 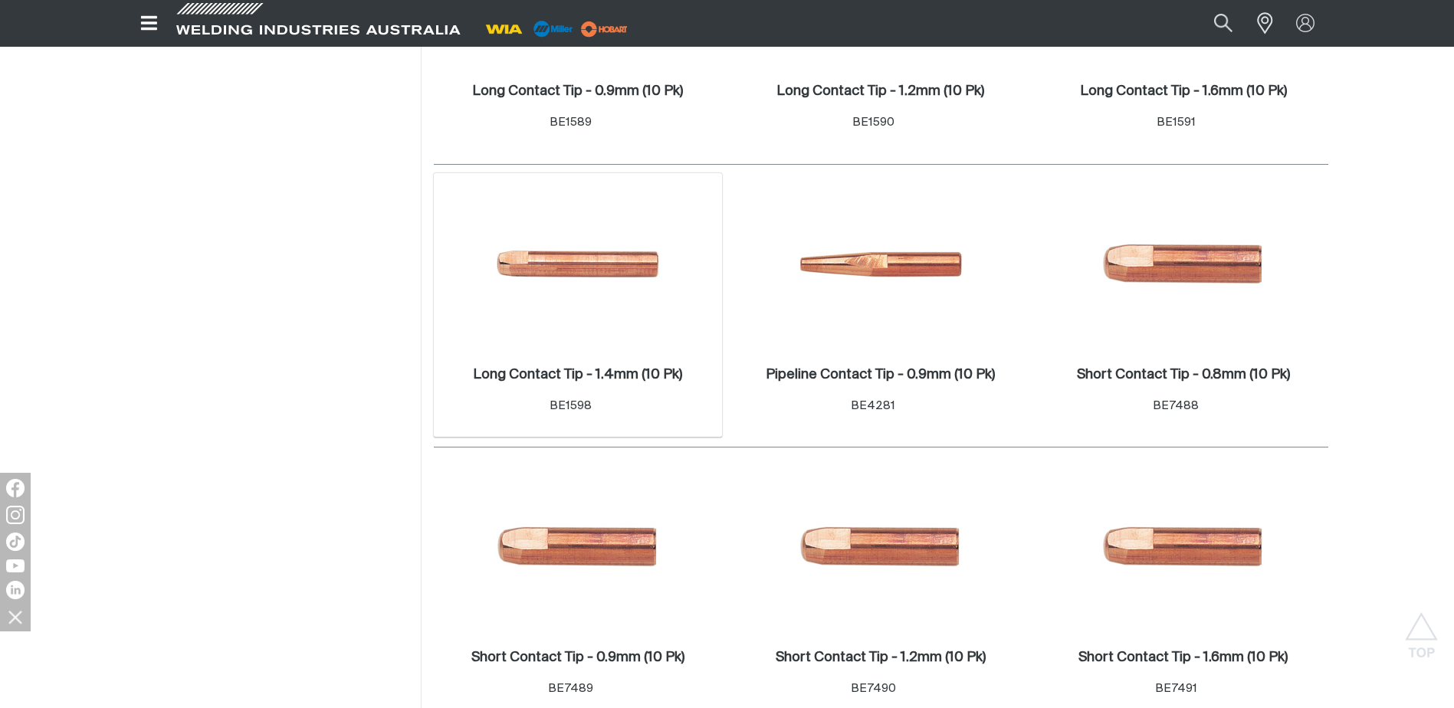 What do you see at coordinates (1224, 23) in the screenshot?
I see `button: Search products` at bounding box center [1224, 23].